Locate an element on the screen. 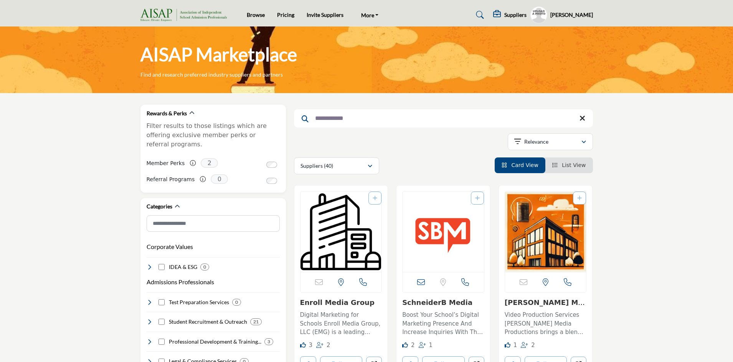  h4: IDEA & ESG: Inclusion, Diversity, Equity and Accessibility | Environmental, Social, and Governance is located at coordinates (183, 267).